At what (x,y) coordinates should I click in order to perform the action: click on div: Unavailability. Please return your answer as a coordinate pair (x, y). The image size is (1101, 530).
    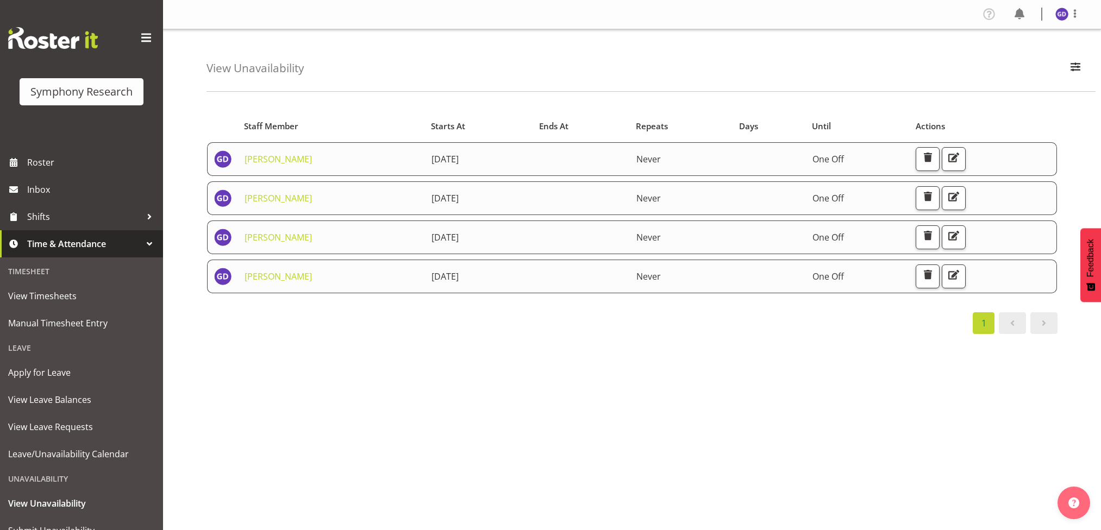
    Looking at the image, I should click on (82, 479).